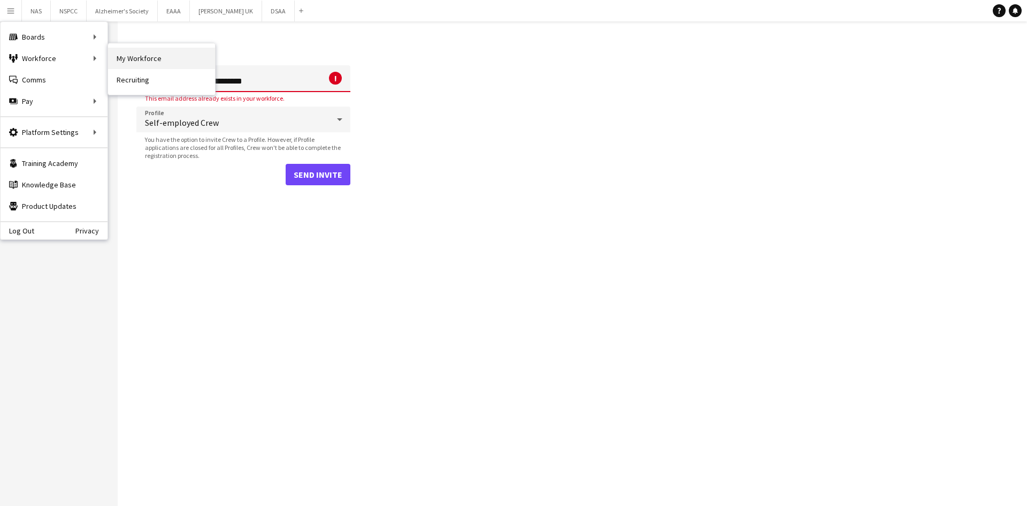 Image resolution: width=1027 pixels, height=506 pixels. I want to click on a: Comms, so click(54, 80).